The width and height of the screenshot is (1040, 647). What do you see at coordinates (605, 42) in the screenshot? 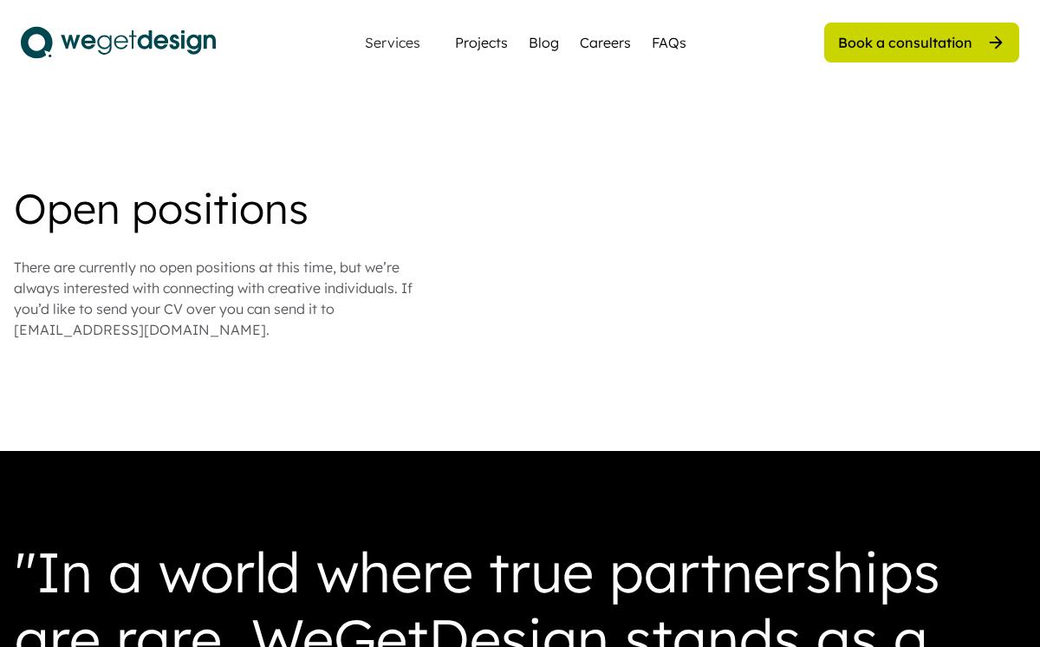
I see `a: Careers` at bounding box center [605, 42].